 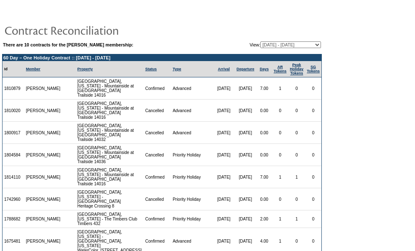 What do you see at coordinates (88, 30) in the screenshot?
I see `img: pgTtlContractReconciliation.gif` at bounding box center [88, 30].